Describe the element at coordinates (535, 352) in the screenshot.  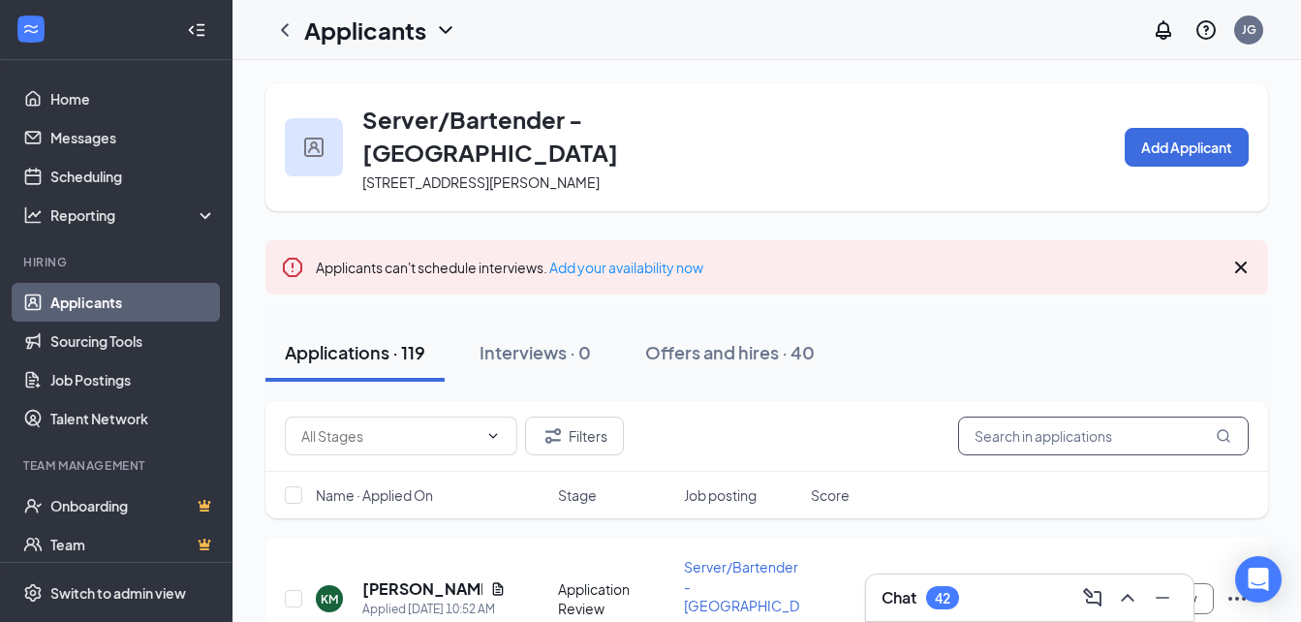
I see `div: Interviews · 0` at that location.